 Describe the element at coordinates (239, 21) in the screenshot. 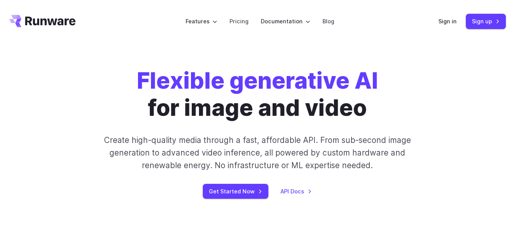

I see `a: Pricing` at that location.